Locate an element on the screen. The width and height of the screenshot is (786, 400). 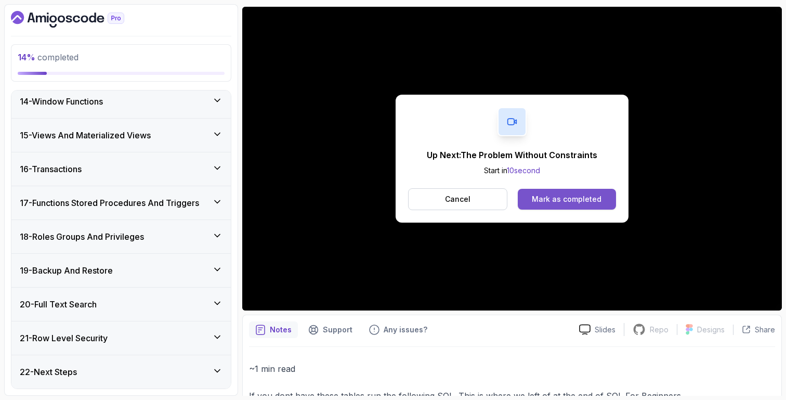
h3: 18 - Roles Groups And Privileges is located at coordinates (82, 236).